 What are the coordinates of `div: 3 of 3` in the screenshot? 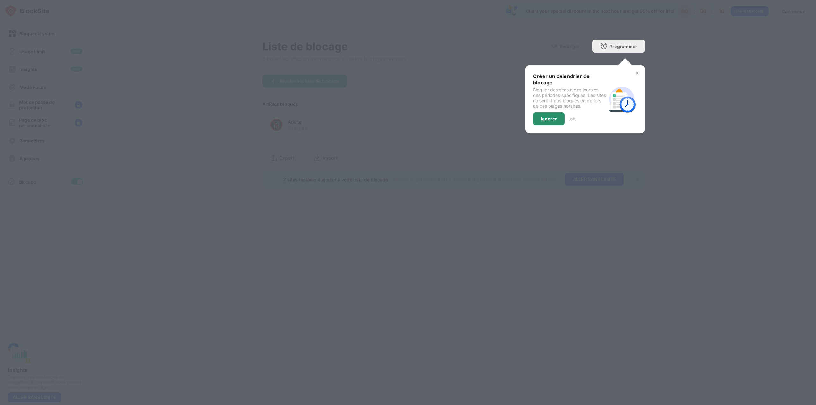 It's located at (572, 119).